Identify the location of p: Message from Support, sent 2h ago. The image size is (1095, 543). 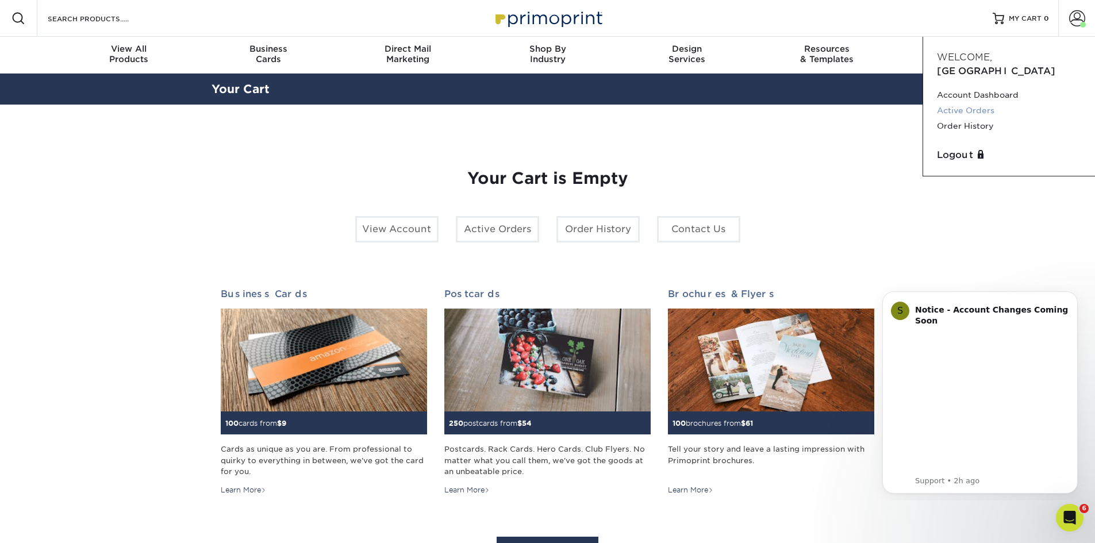
(127, 200).